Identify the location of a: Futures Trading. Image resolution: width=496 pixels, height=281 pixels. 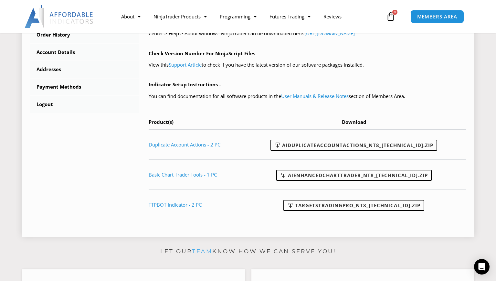
(290, 16).